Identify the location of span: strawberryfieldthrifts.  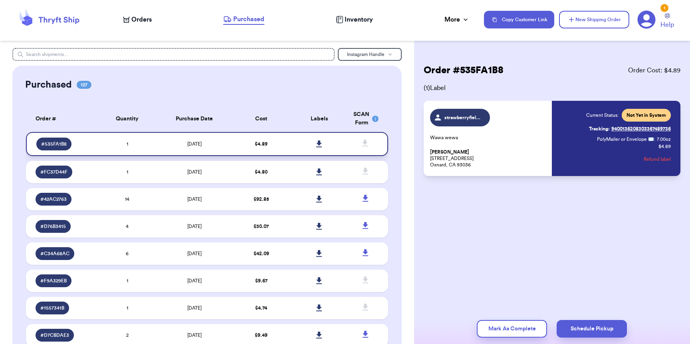
(463, 117).